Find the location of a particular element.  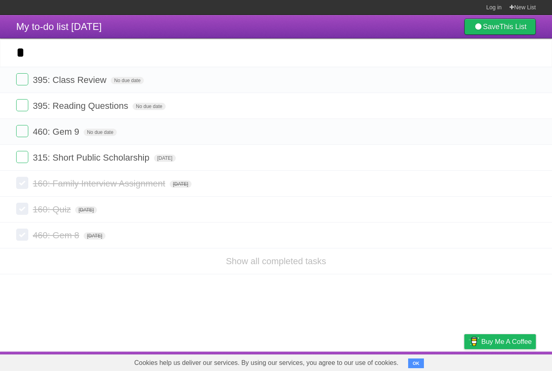

b: This List is located at coordinates (513, 27).